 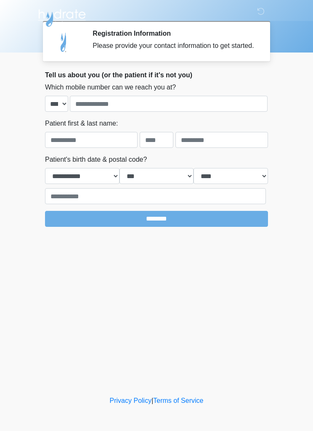 What do you see at coordinates (62, 17) in the screenshot?
I see `img: Hydrate IV Bar - Scottsdale Logo` at bounding box center [62, 17].